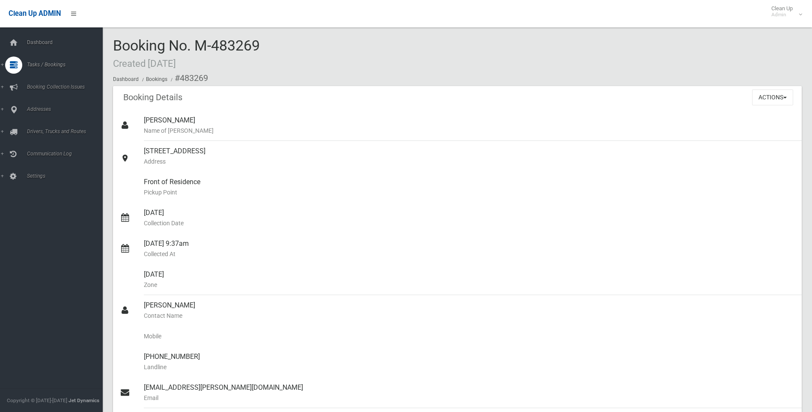  I want to click on small: Address, so click(469, 161).